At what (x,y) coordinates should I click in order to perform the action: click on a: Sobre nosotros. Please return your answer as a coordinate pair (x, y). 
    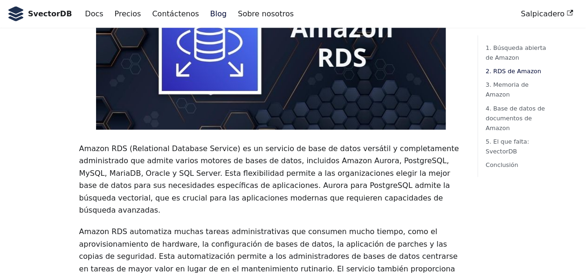
    Looking at the image, I should click on (266, 14).